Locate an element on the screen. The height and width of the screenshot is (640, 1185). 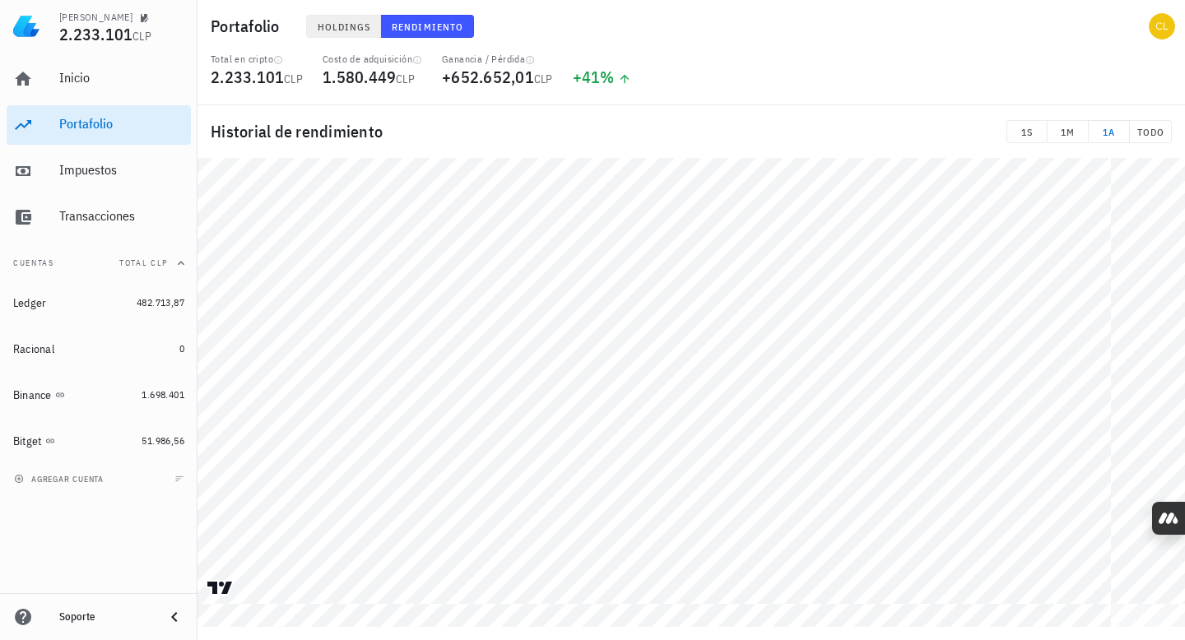
span: 482.713,87 is located at coordinates (161, 302).